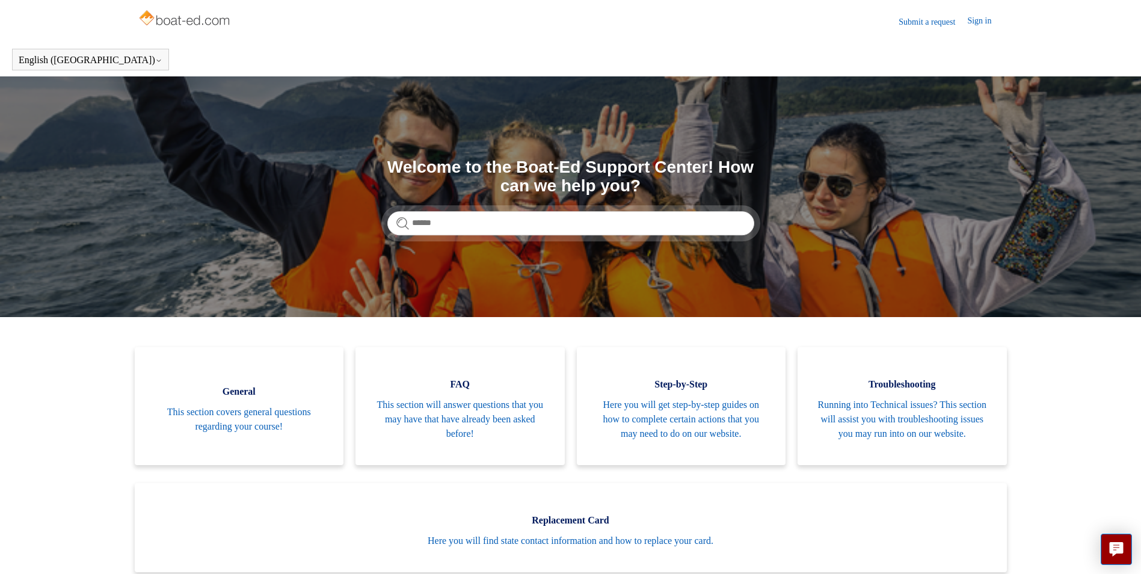 The width and height of the screenshot is (1141, 574). Describe the element at coordinates (902, 406) in the screenshot. I see `a: Troubleshooting Running into Technical issues? This section will assist you with troubleshooting ...` at that location.